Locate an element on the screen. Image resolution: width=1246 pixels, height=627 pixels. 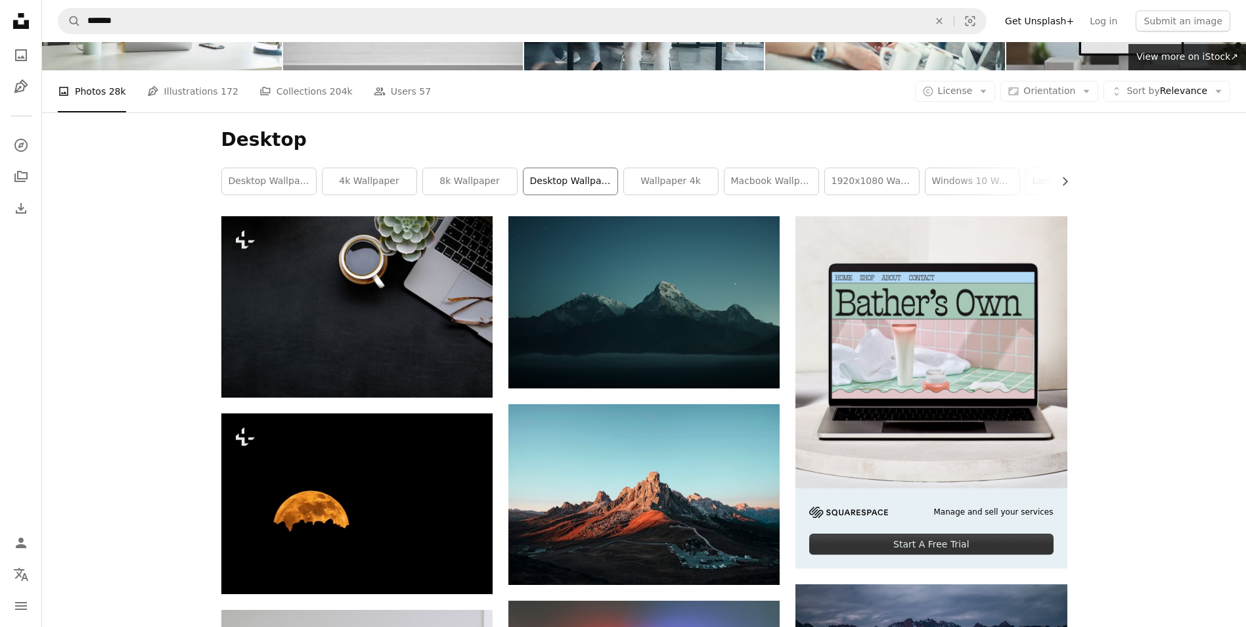
a: desktop wallpapers is located at coordinates (570, 181).